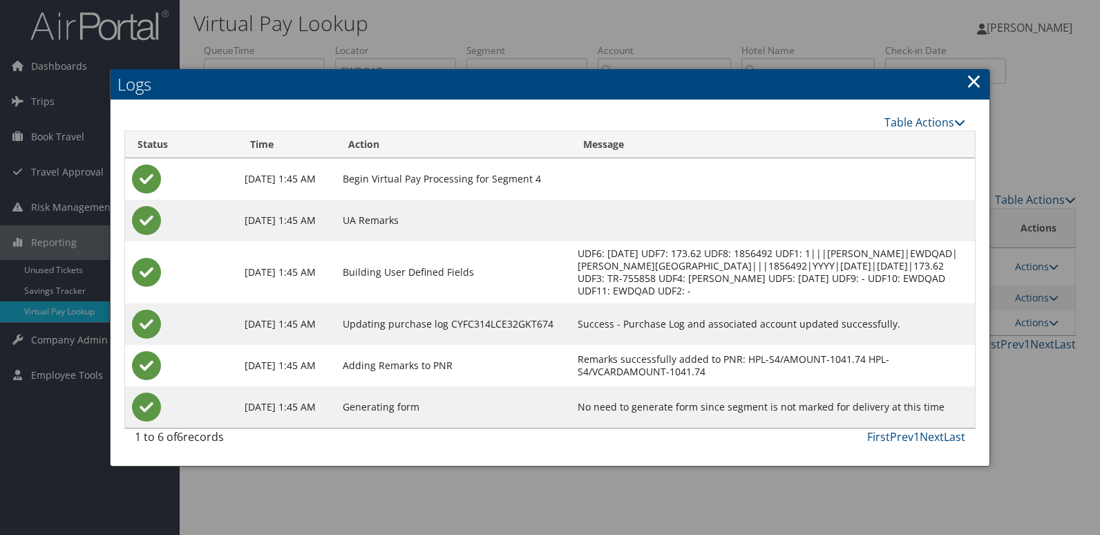 The width and height of the screenshot is (1100, 535). I want to click on a: Close, so click(973, 81).